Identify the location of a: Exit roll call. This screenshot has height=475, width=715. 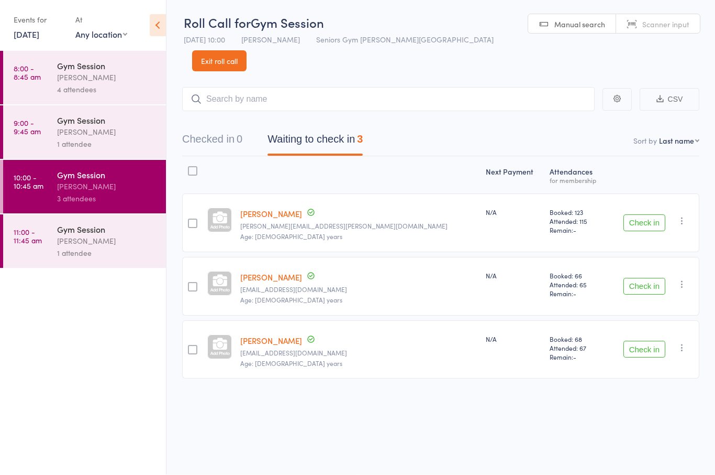
(219, 61).